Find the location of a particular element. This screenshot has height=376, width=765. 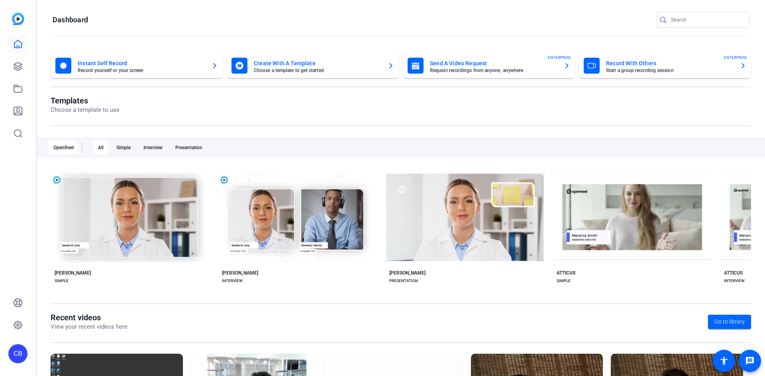

h1: Recent videos is located at coordinates (89, 318).